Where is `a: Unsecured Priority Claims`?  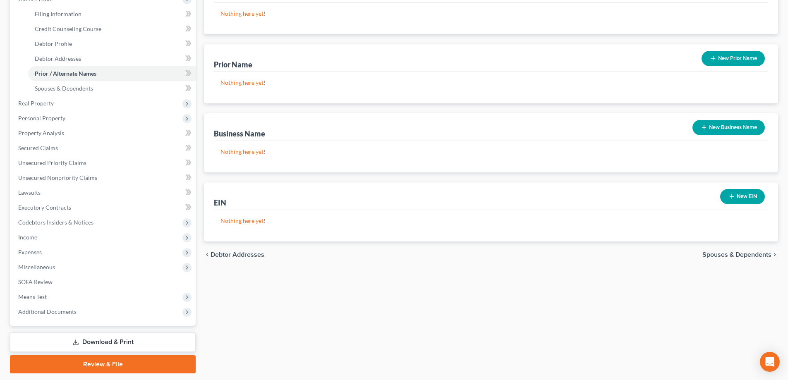
a: Unsecured Priority Claims is located at coordinates (103, 163).